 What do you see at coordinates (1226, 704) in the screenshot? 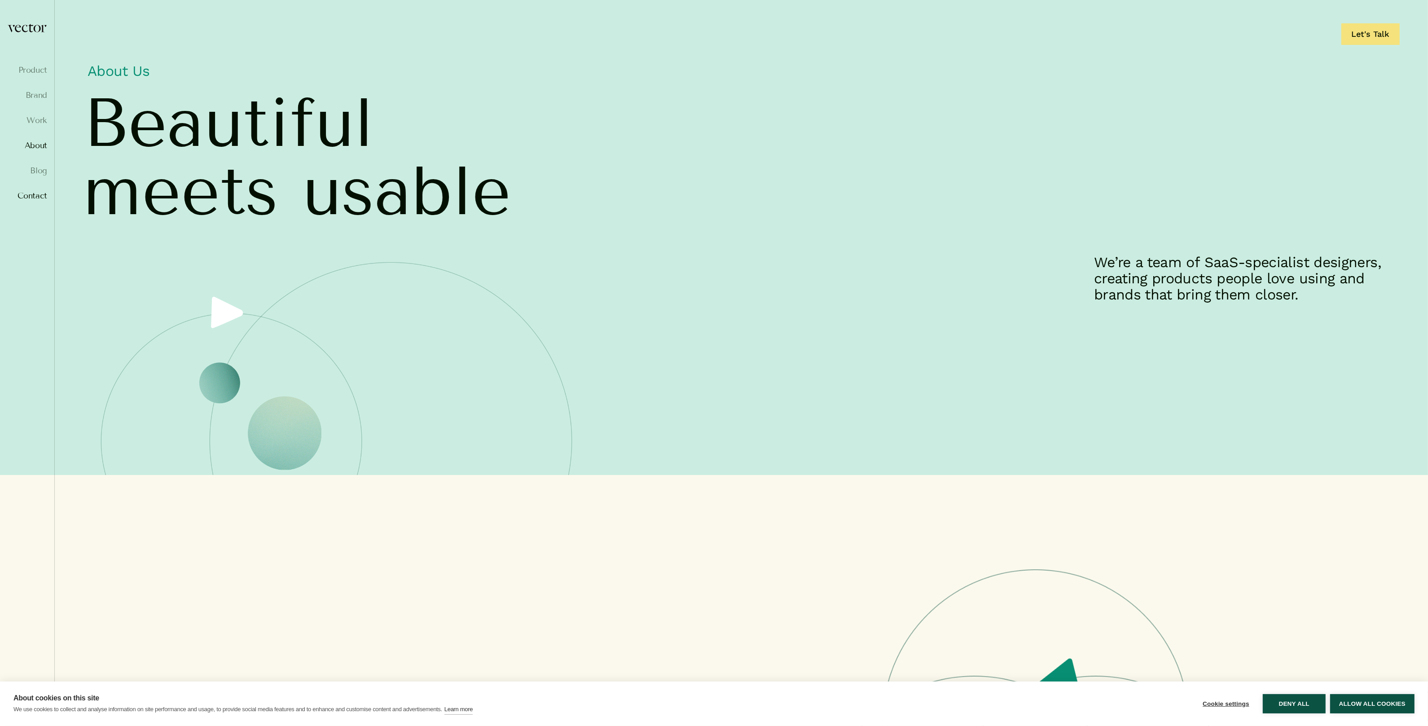
I see `button: Cookie settings` at bounding box center [1226, 704].